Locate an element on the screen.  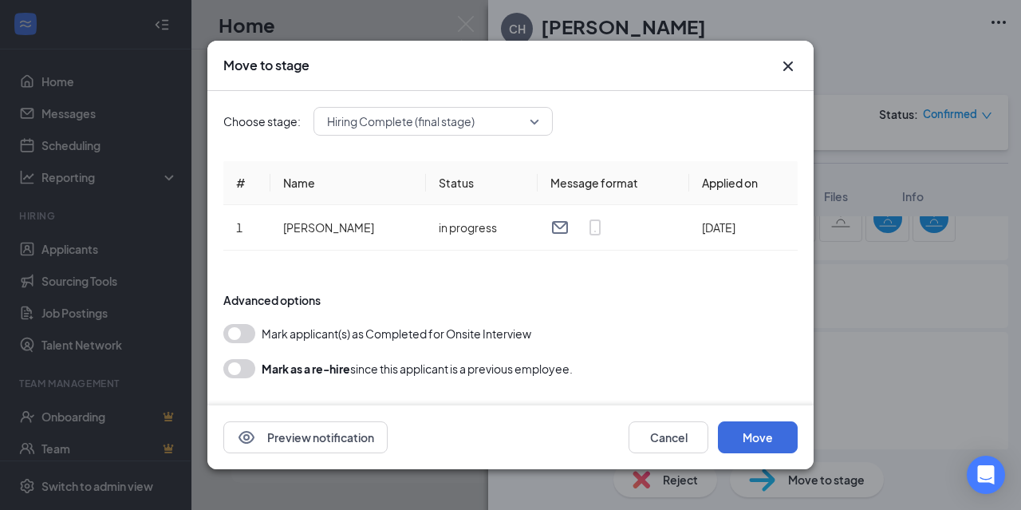
div: Open Intercom Messenger is located at coordinates (986, 474).